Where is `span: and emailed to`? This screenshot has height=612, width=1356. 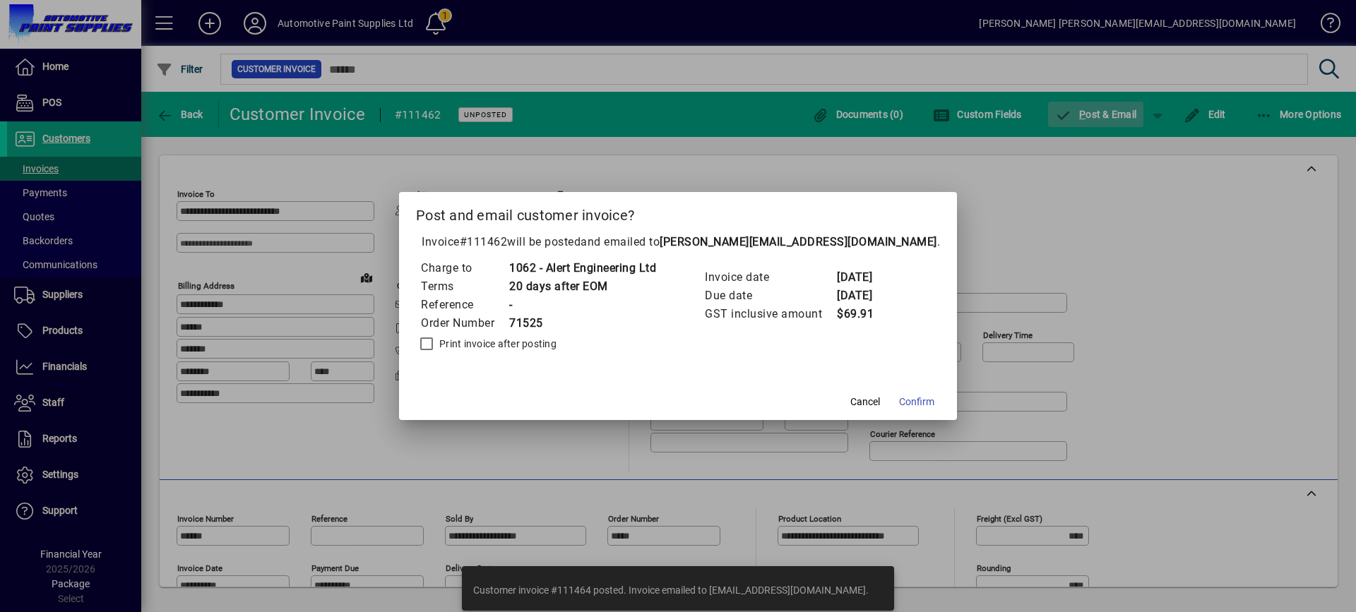
span: and emailed to is located at coordinates (759, 242).